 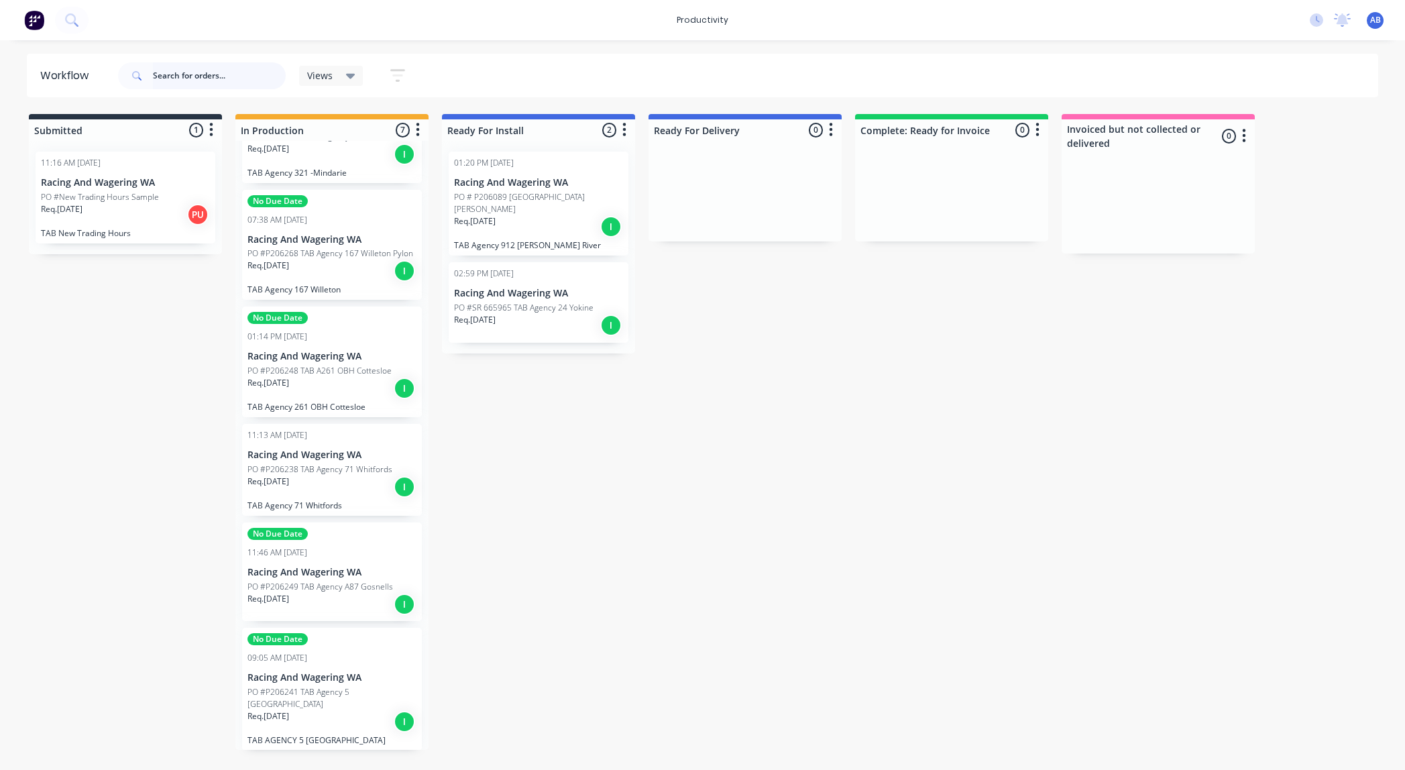 What do you see at coordinates (332, 289) in the screenshot?
I see `p: TAB Agency 167 Willeton` at bounding box center [332, 289].